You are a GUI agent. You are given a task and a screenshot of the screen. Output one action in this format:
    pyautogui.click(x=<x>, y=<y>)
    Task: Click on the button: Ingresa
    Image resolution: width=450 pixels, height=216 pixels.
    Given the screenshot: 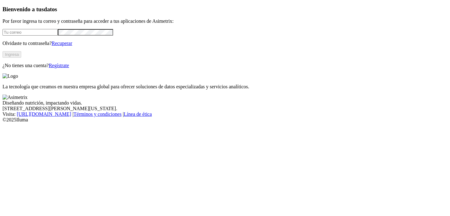 What is the action you would take?
    pyautogui.click(x=12, y=54)
    